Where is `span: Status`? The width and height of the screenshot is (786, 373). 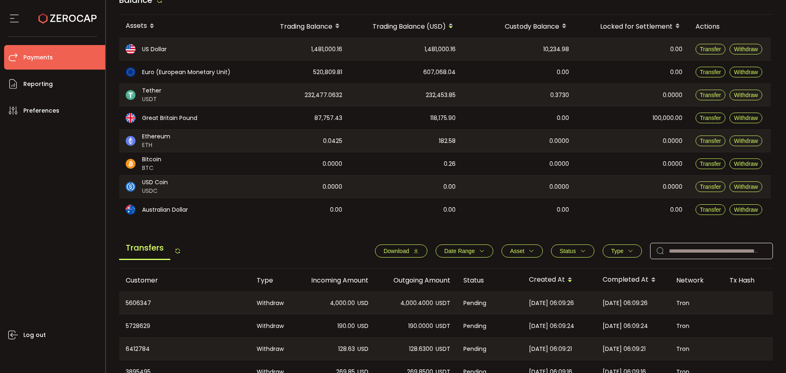 span: Status is located at coordinates (568, 251).